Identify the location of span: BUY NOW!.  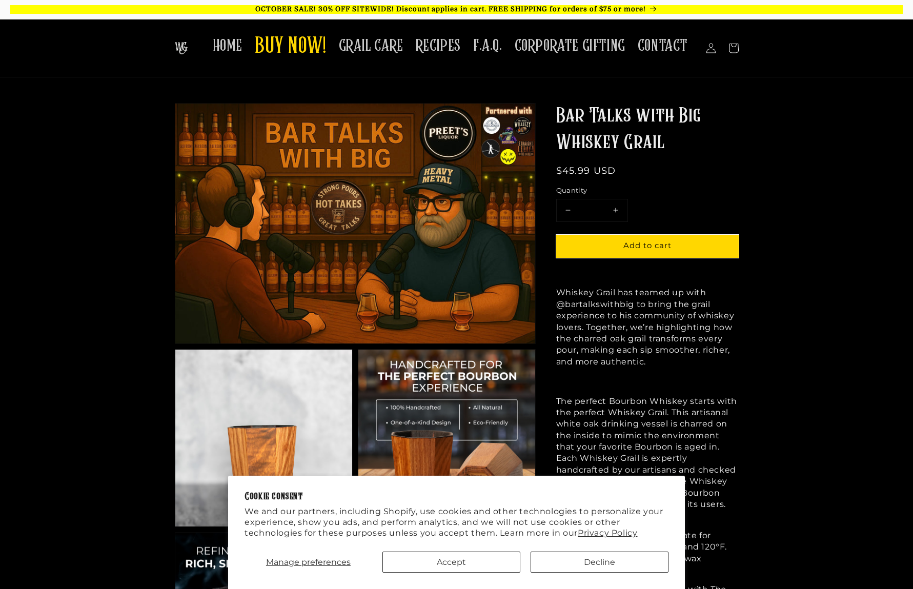
(291, 47).